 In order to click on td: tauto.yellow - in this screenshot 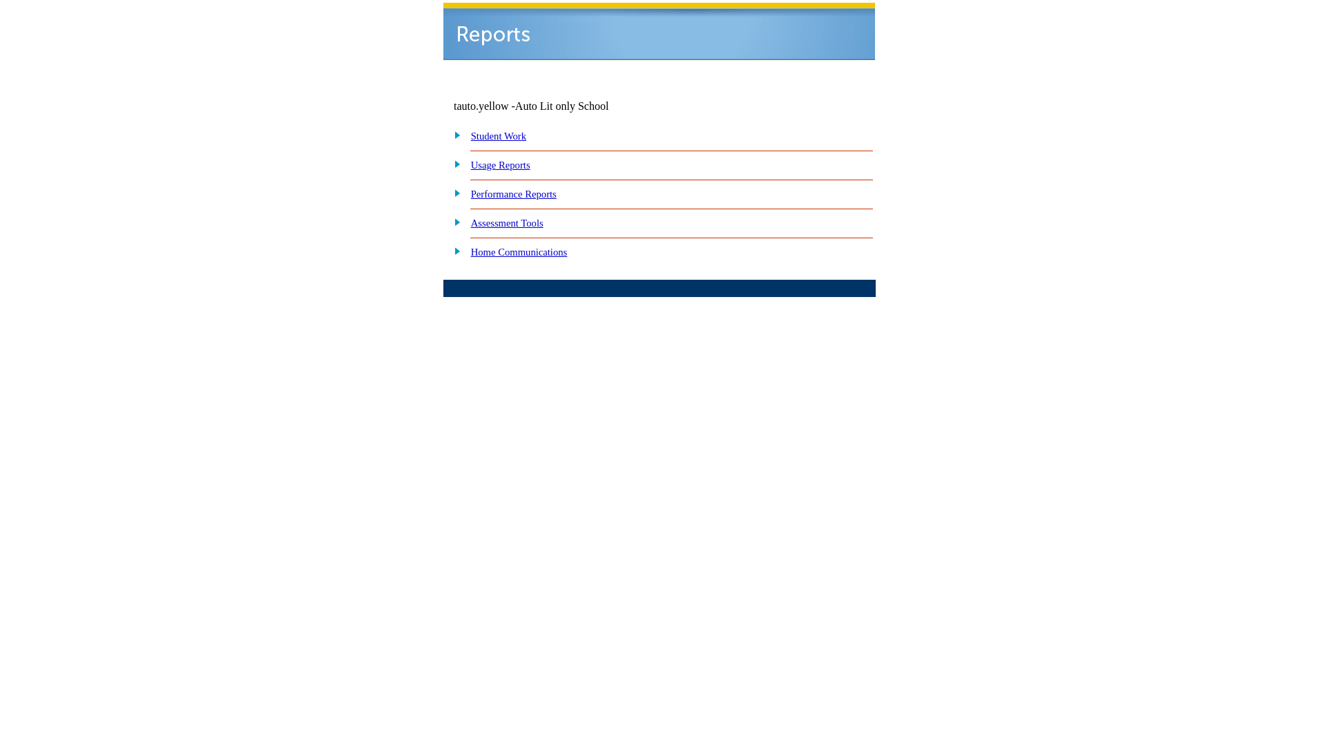, I will do `click(581, 106)`.